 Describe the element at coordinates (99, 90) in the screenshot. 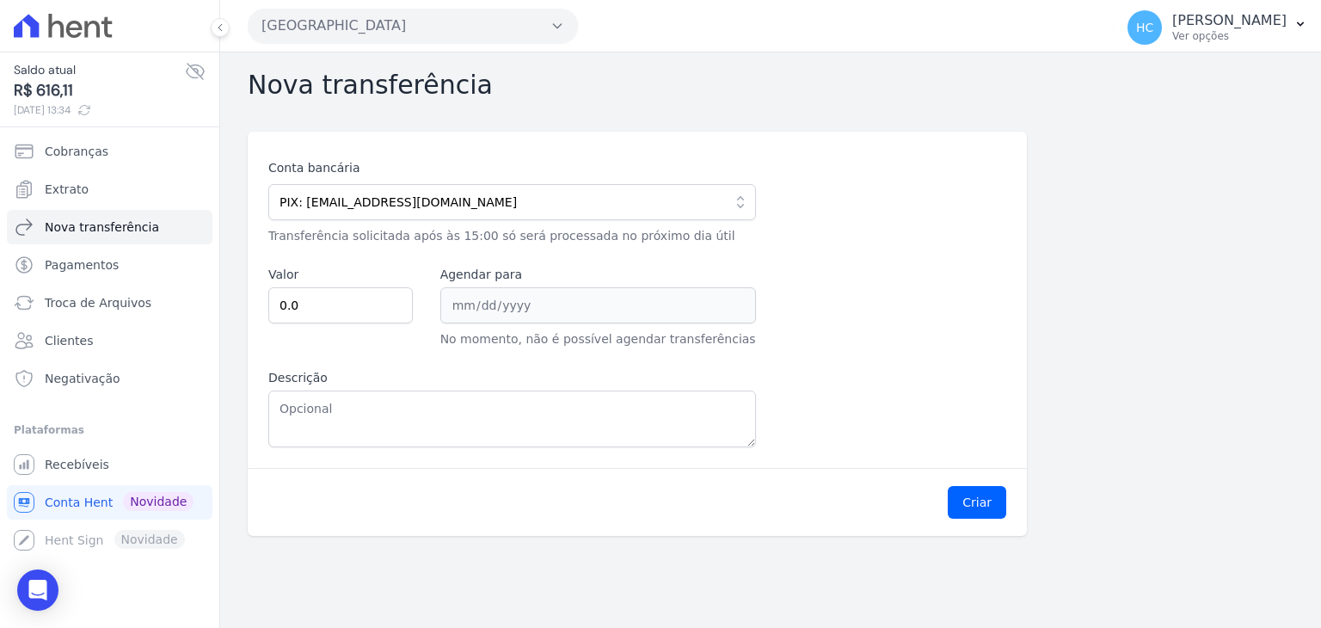

I see `span: R$ 616,11` at that location.